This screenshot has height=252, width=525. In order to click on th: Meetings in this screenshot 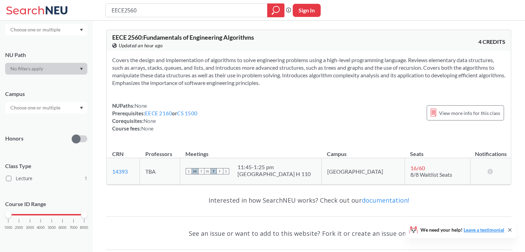, I will do `click(251, 151)`.